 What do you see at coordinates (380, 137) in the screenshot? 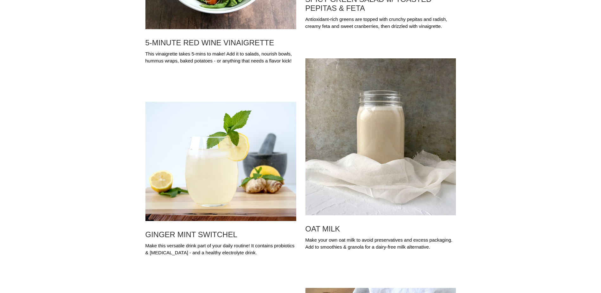
I see `img: OAT MILK` at bounding box center [380, 137].